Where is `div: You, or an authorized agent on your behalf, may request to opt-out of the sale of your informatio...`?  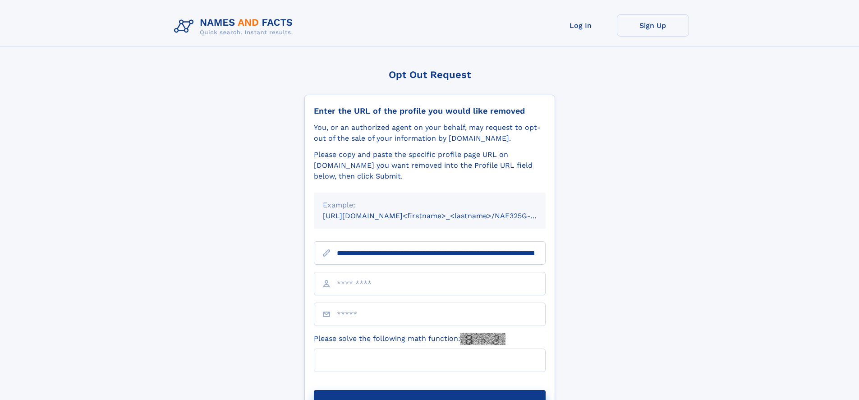
div: You, or an authorized agent on your behalf, may request to opt-out of the sale of your informatio... is located at coordinates (430, 133).